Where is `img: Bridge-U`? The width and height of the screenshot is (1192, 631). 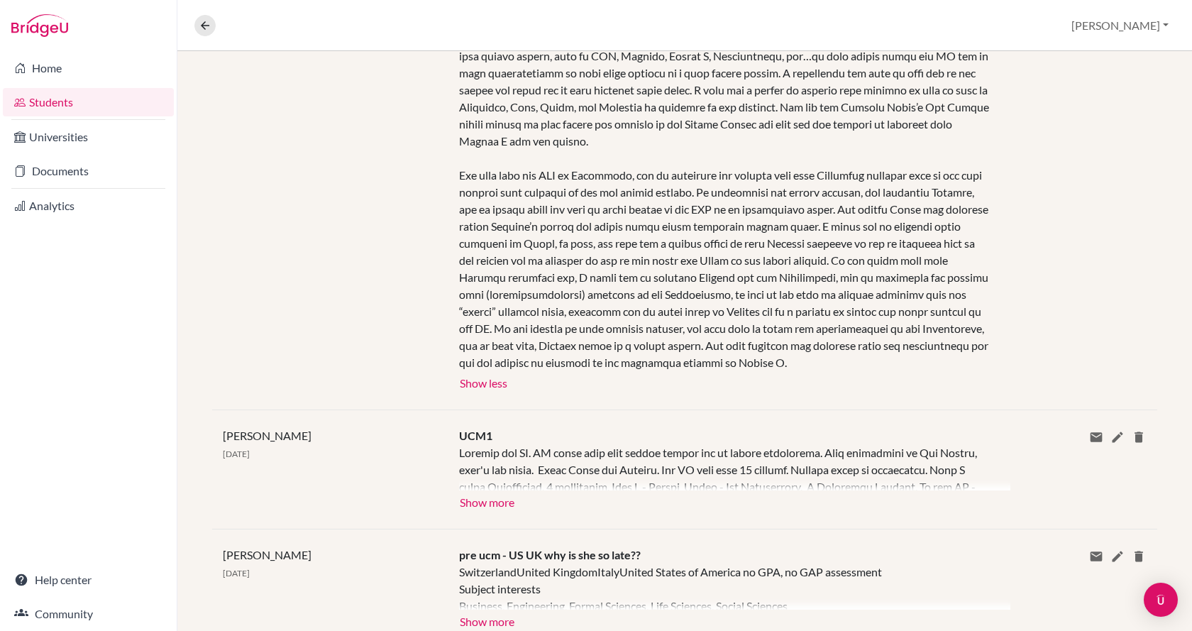 img: Bridge-U is located at coordinates (40, 26).